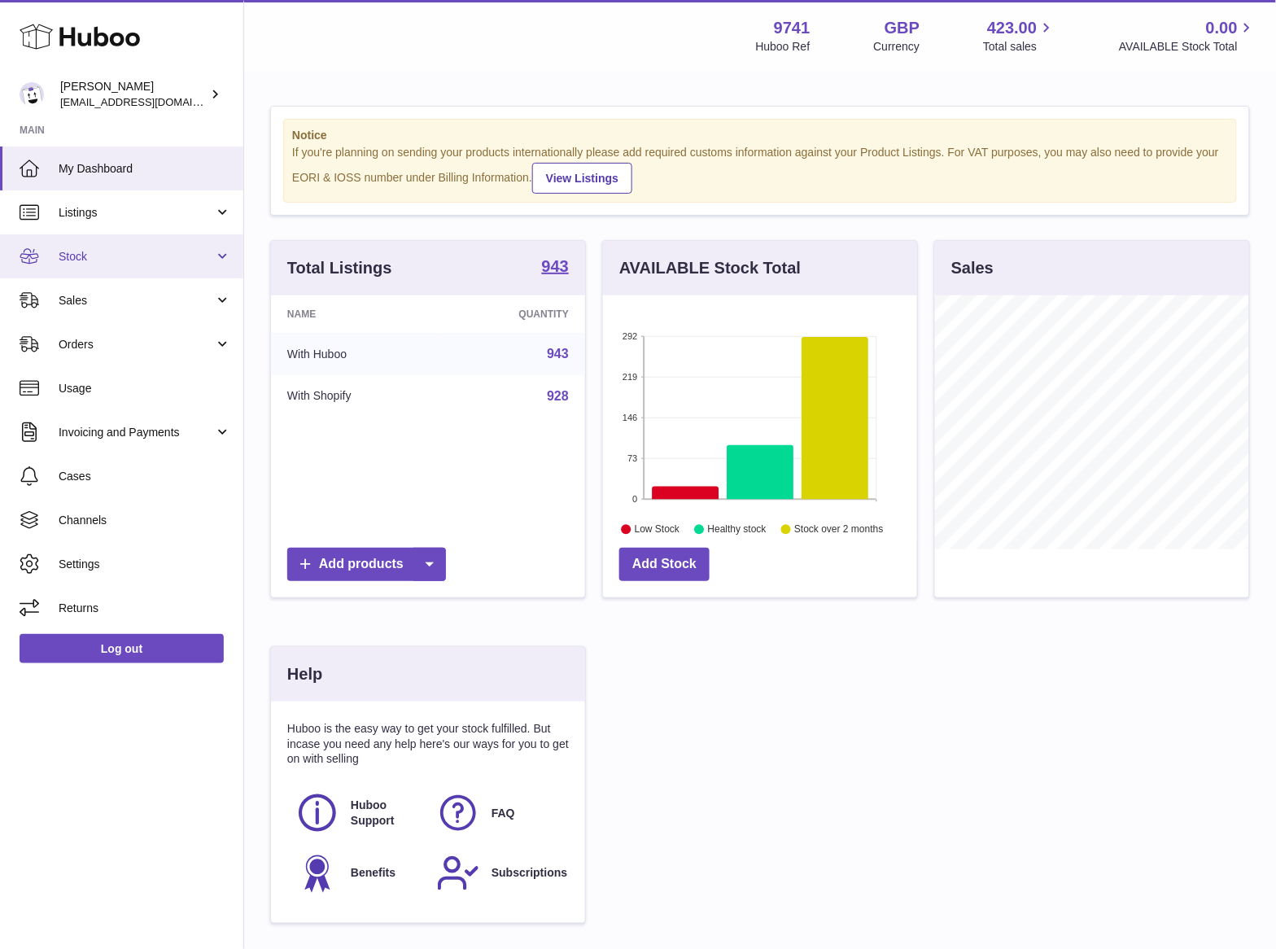  What do you see at coordinates (555, 266) in the screenshot?
I see `strong: 943` at bounding box center [555, 266].